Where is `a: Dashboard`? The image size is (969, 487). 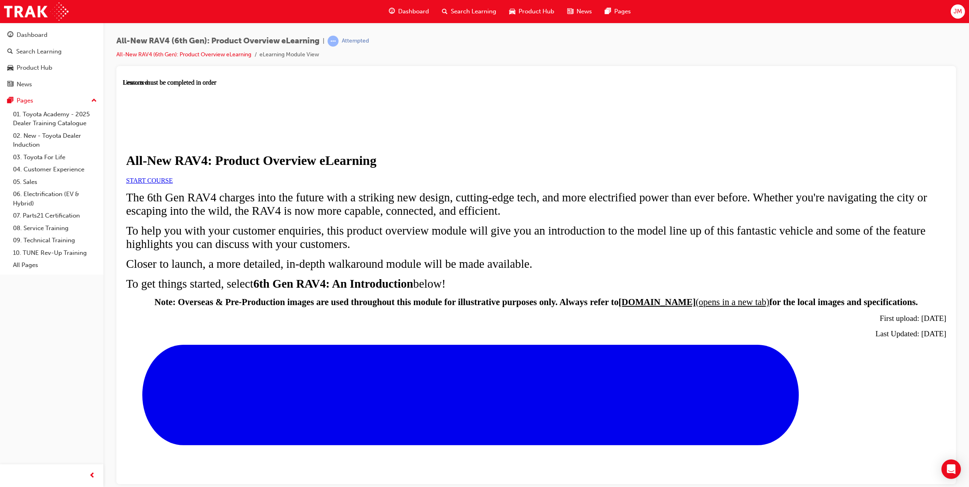
a: Dashboard is located at coordinates (52, 35).